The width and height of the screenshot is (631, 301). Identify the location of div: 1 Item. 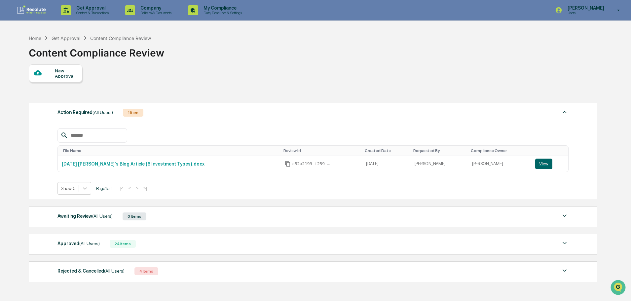
(133, 113).